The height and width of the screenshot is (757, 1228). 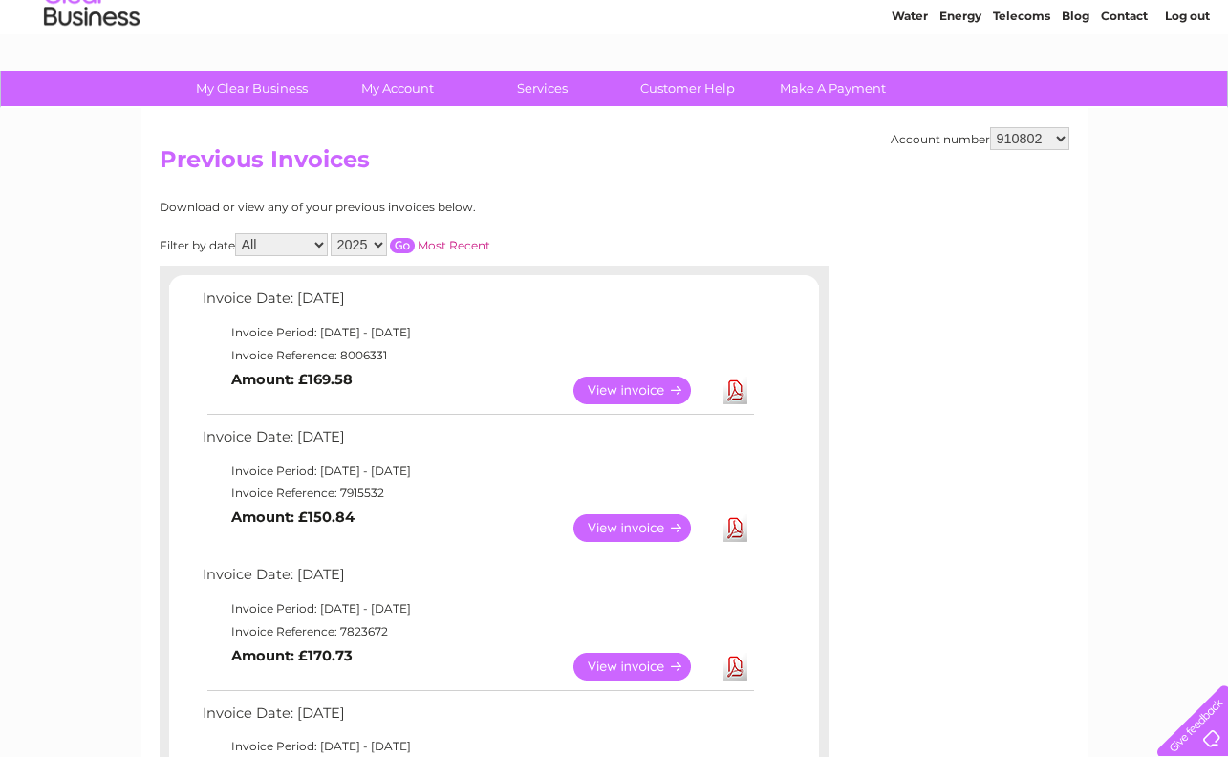 What do you see at coordinates (934, 21) in the screenshot?
I see `a: 0333 014 3131` at bounding box center [934, 21].